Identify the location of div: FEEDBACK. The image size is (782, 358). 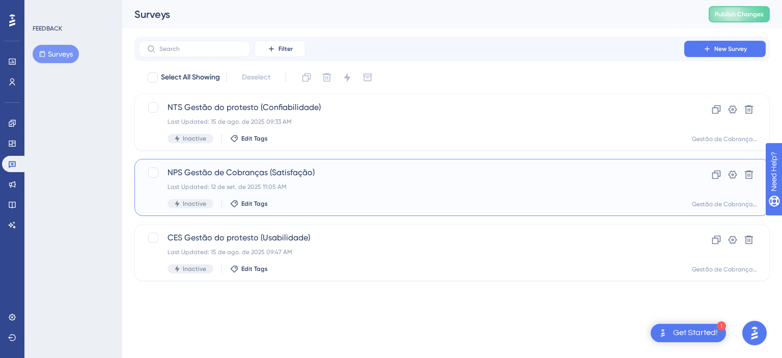
(47, 28).